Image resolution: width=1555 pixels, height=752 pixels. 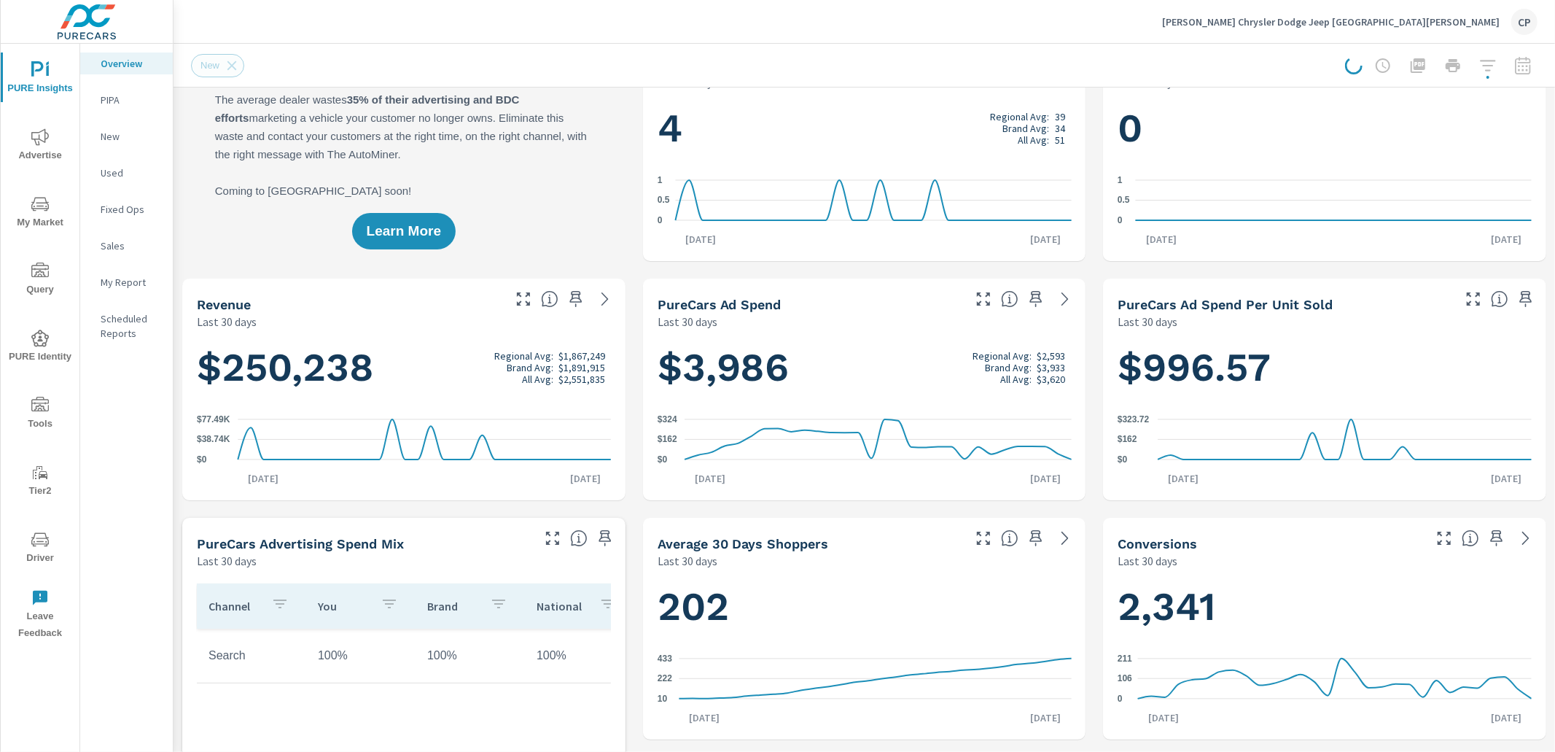 What do you see at coordinates (665, 678) in the screenshot?
I see `text: 222` at bounding box center [665, 678].